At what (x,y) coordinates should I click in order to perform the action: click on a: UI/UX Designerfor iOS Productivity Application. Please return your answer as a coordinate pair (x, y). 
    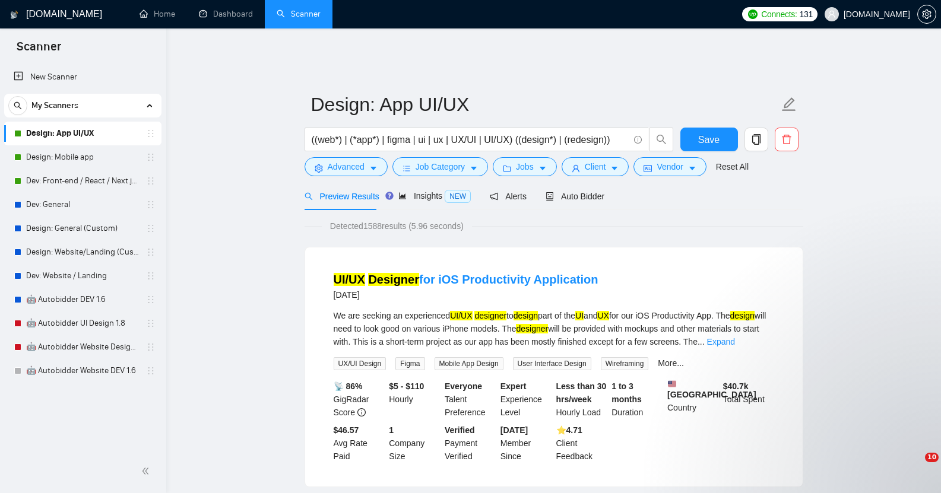
    Looking at the image, I should click on (466, 280).